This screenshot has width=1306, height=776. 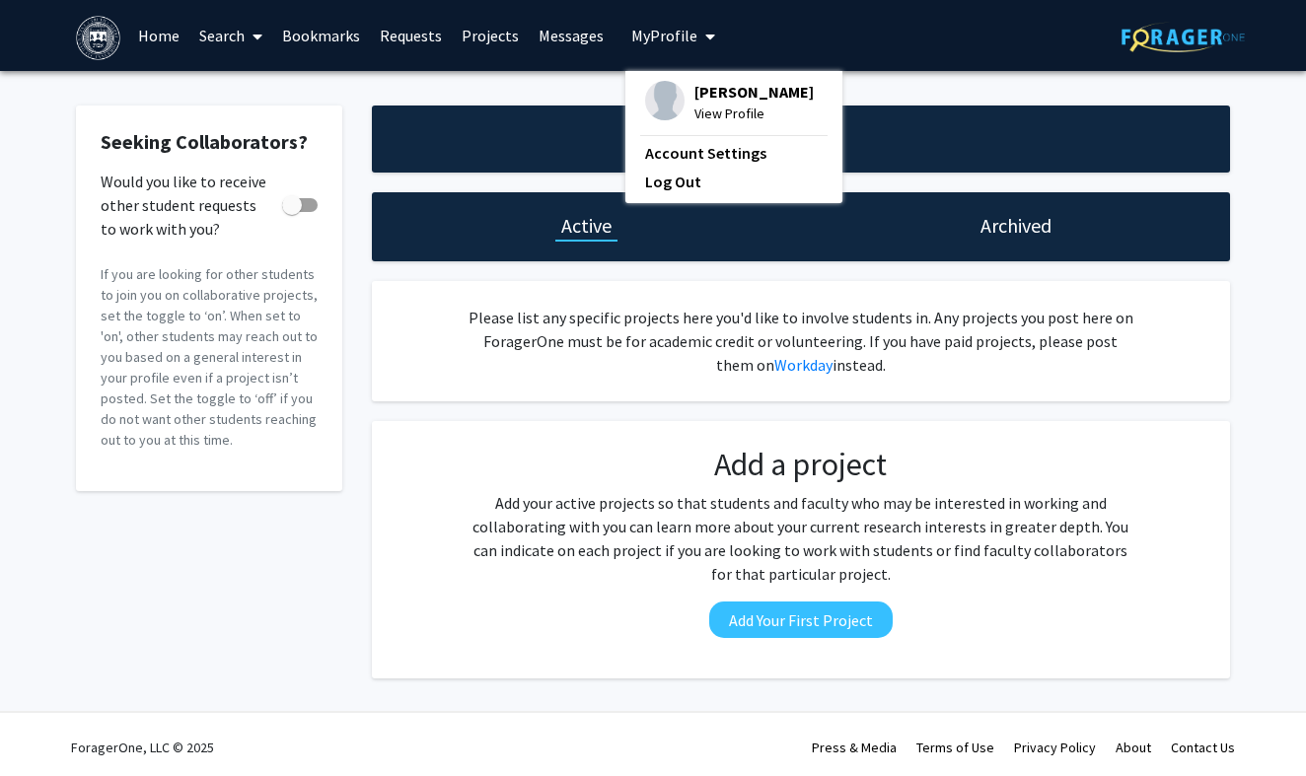 What do you see at coordinates (1183, 36) in the screenshot?
I see `img: ForagerOne Logo` at bounding box center [1183, 36].